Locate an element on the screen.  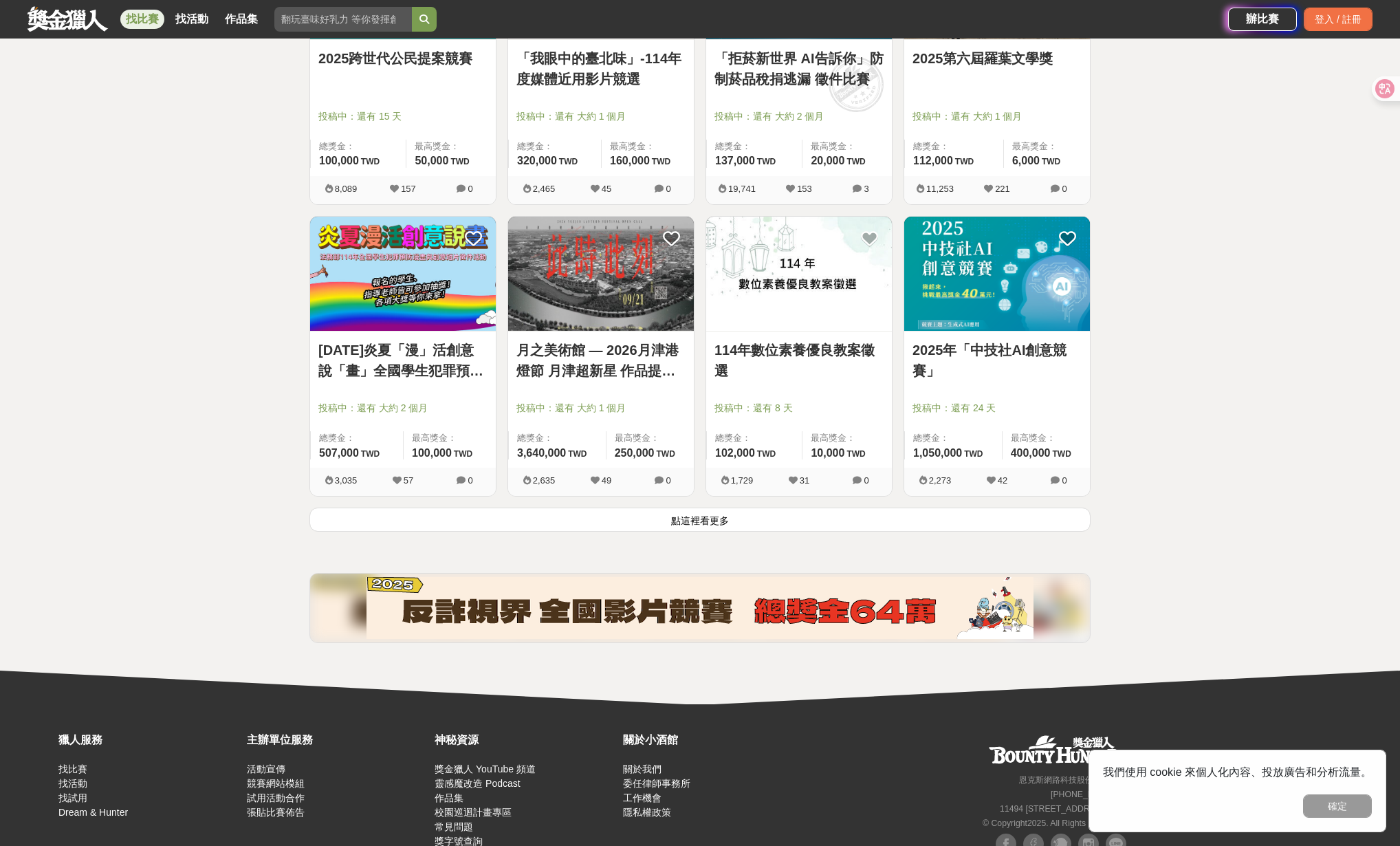
a: 隱私權政策 is located at coordinates (647, 812).